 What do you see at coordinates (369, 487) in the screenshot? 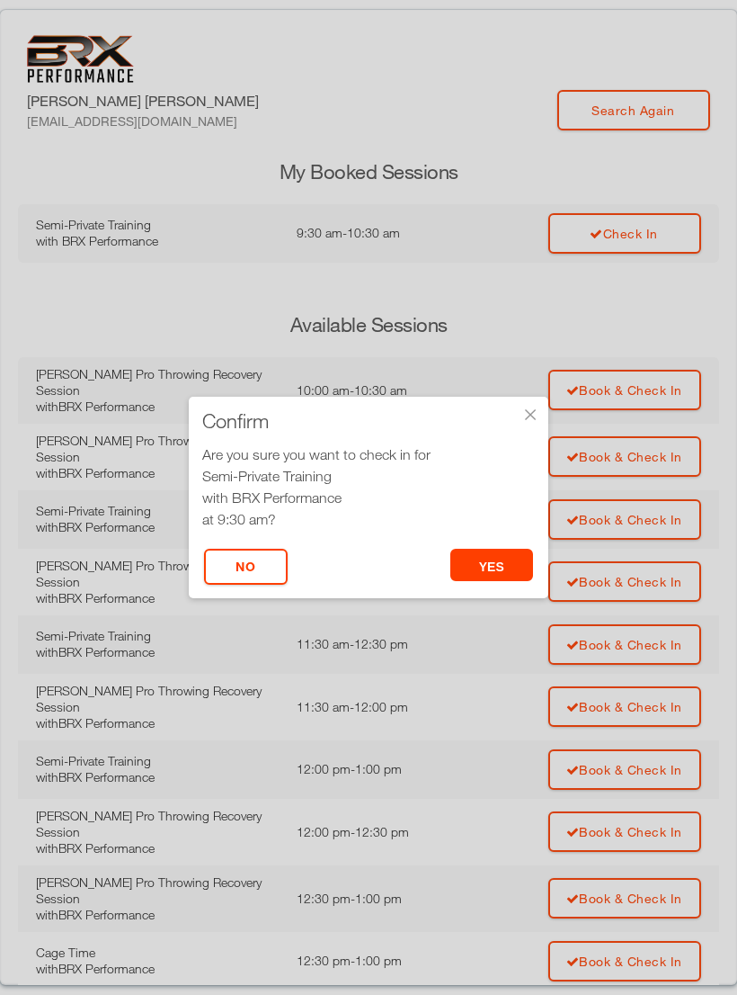
I see `div: Are you sure you want to check in for at 9:30 am?` at bounding box center [369, 487].